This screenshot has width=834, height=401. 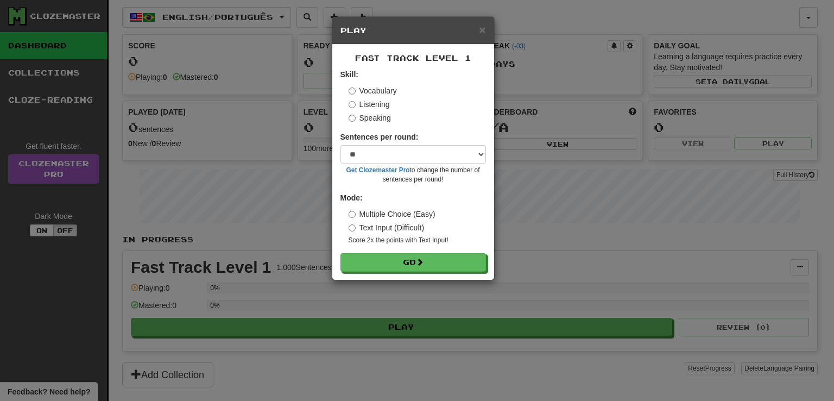 I want to click on button: Go, so click(x=413, y=262).